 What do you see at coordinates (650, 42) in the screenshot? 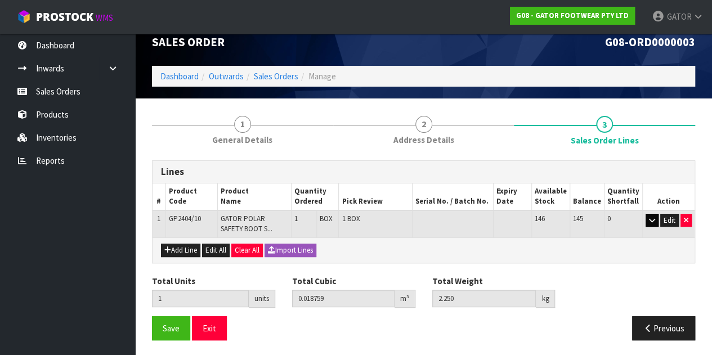
I see `span: G08-ORD 0000003` at bounding box center [650, 42].